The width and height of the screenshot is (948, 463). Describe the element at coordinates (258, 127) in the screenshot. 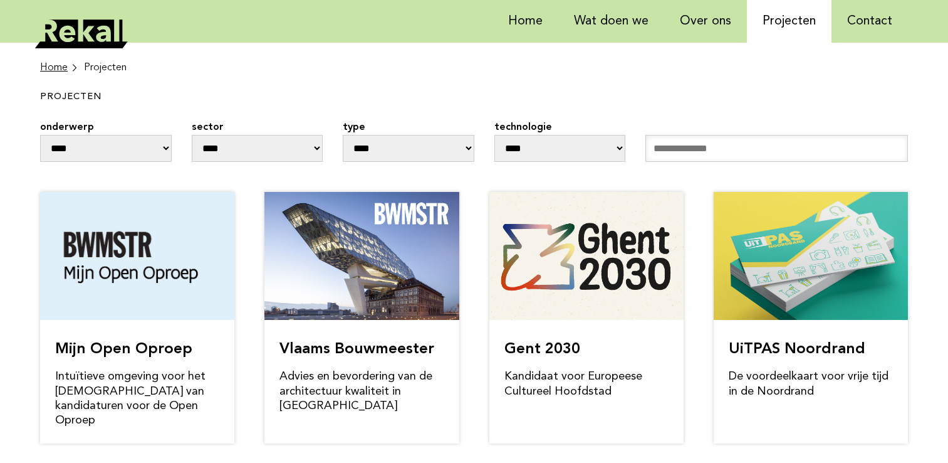

I see `label: sector` at that location.